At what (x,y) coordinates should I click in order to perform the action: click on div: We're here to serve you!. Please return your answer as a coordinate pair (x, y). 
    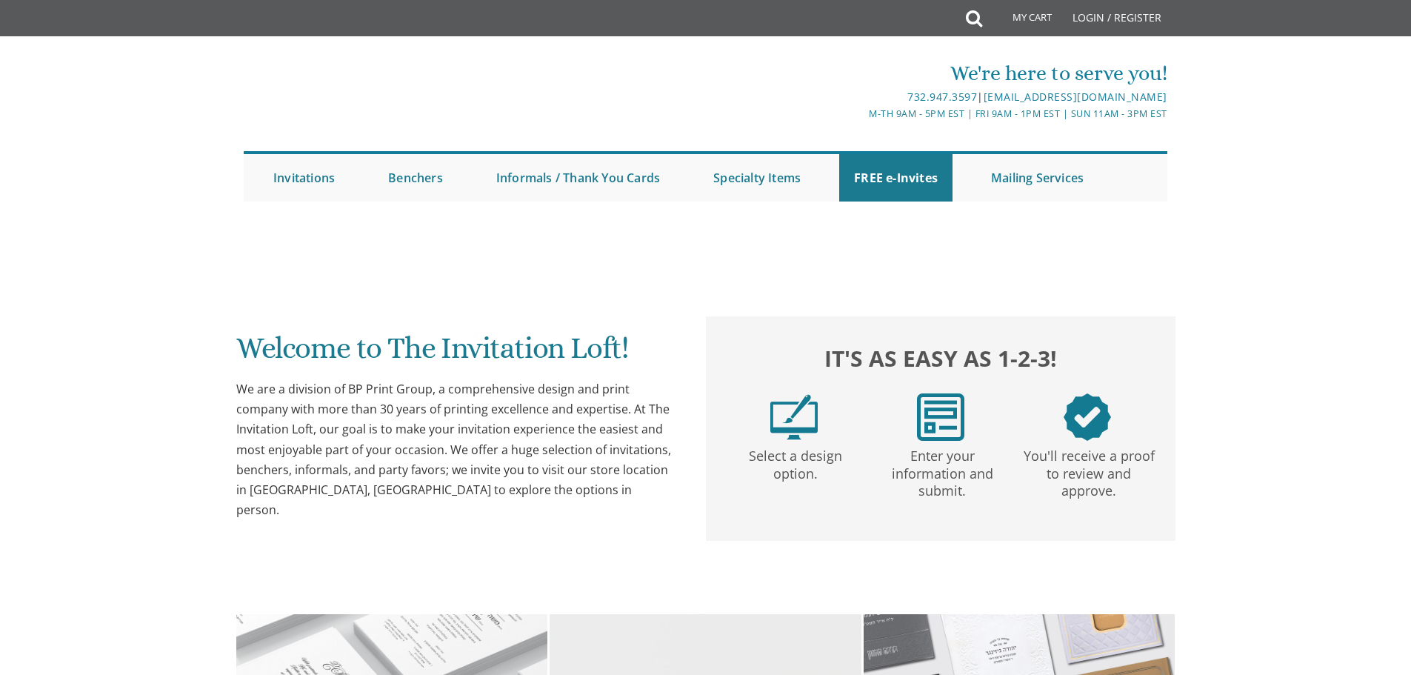
    Looking at the image, I should click on (860, 73).